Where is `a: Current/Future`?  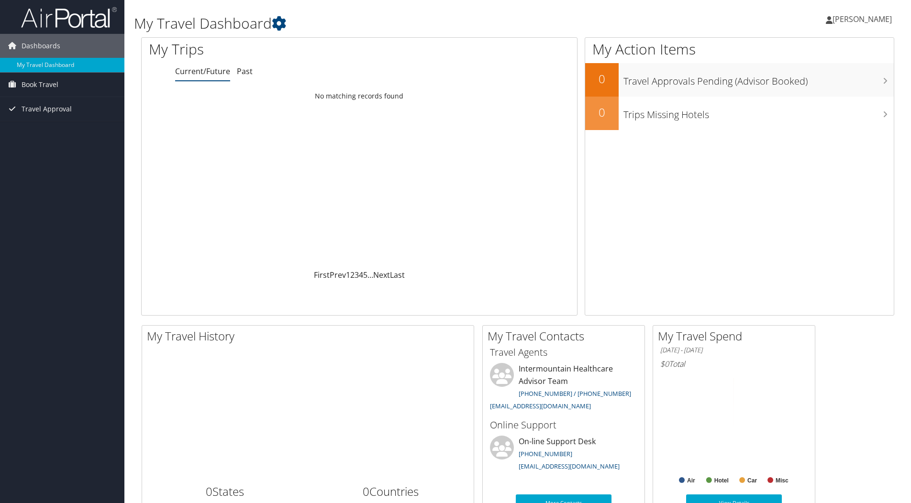 a: Current/Future is located at coordinates (202, 71).